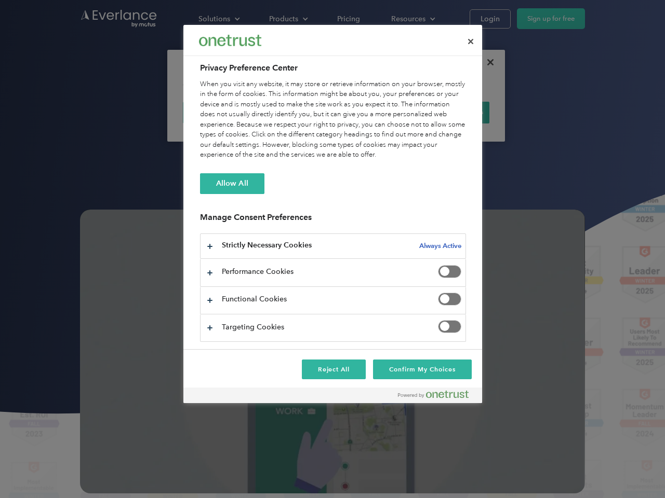 The image size is (665, 498). What do you see at coordinates (437, 397) in the screenshot?
I see `a: Powered by OneTrust Opens in a new Tab` at bounding box center [437, 397].